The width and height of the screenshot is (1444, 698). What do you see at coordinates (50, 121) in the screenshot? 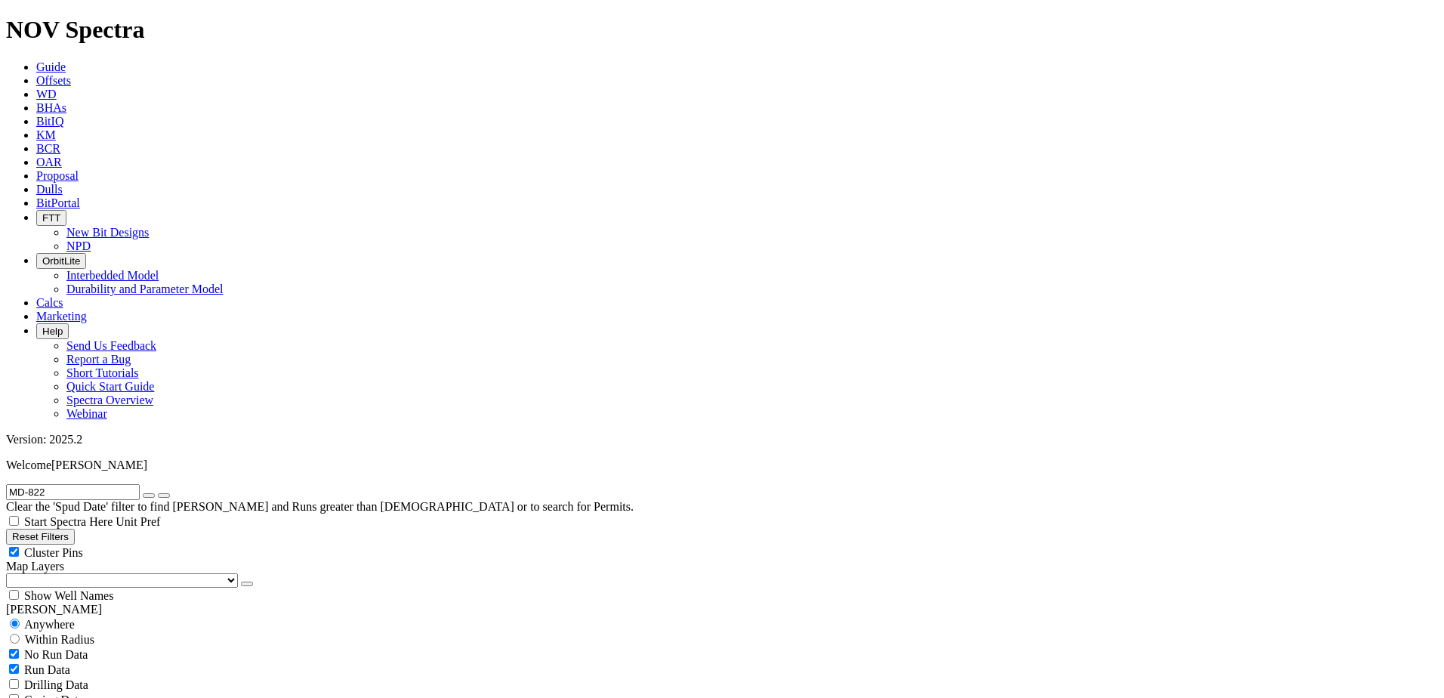
I see `span: BitIQ` at bounding box center [50, 121].